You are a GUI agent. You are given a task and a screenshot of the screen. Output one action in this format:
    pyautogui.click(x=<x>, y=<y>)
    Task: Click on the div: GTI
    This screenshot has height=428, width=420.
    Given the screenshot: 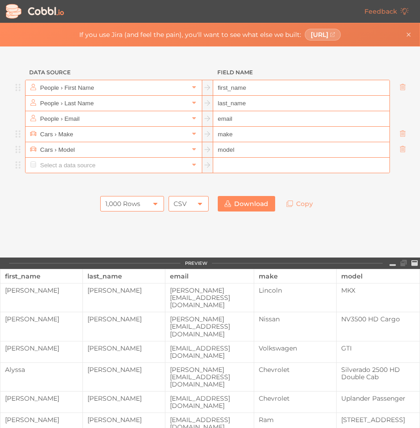 What is the action you would take?
    pyautogui.click(x=378, y=348)
    